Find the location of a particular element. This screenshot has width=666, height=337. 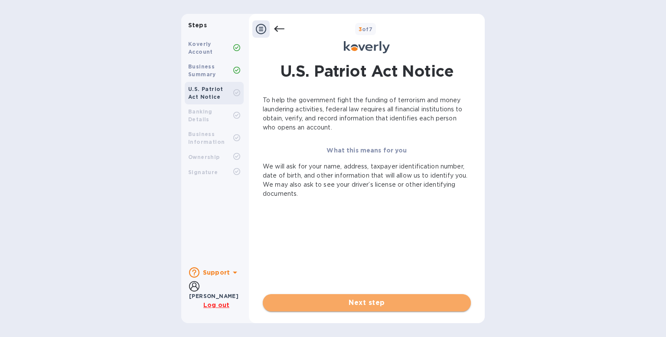

b: Banking Details is located at coordinates (200, 115).